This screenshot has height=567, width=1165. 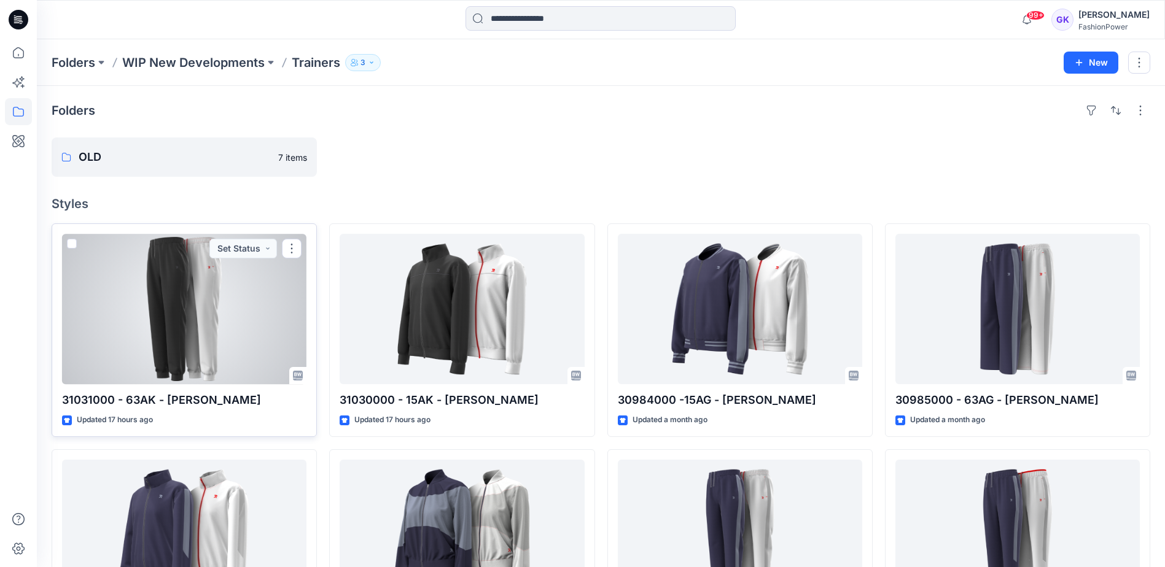 I want to click on p: 3, so click(x=363, y=63).